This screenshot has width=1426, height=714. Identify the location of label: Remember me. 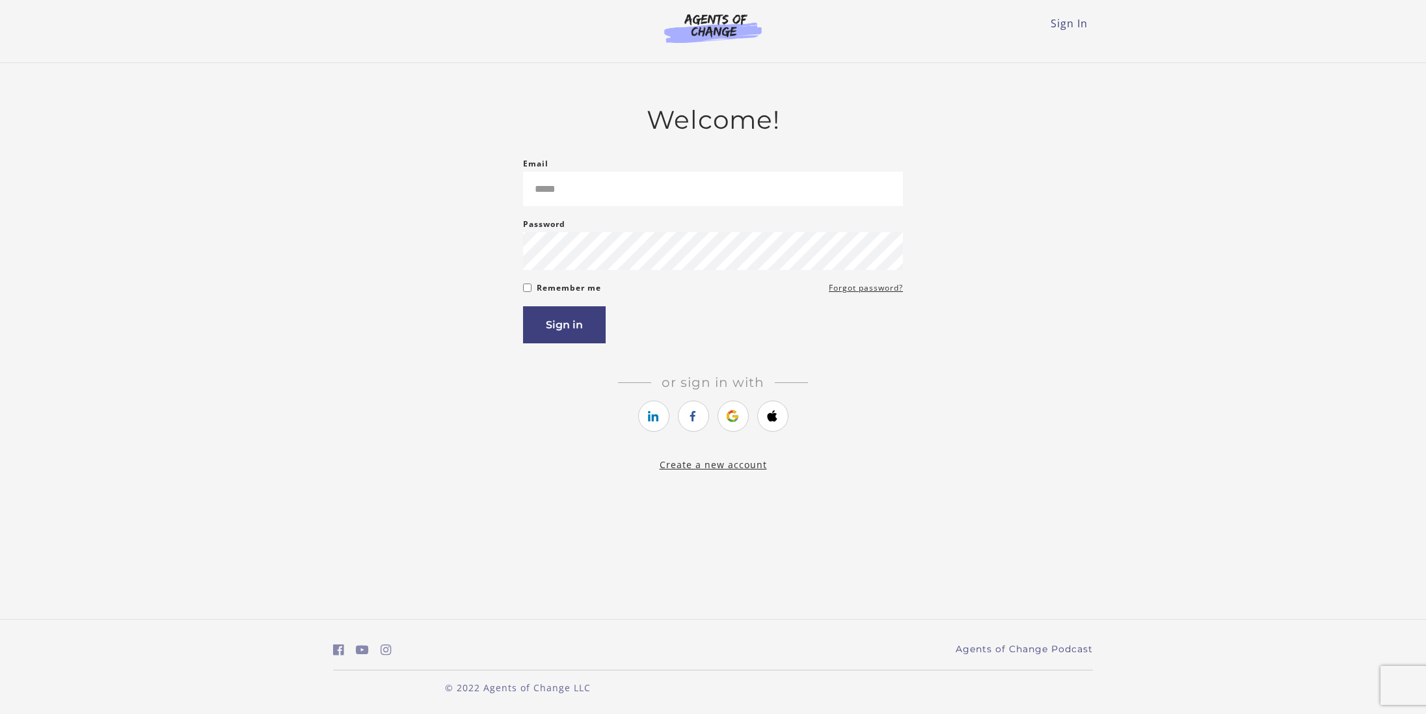
(569, 288).